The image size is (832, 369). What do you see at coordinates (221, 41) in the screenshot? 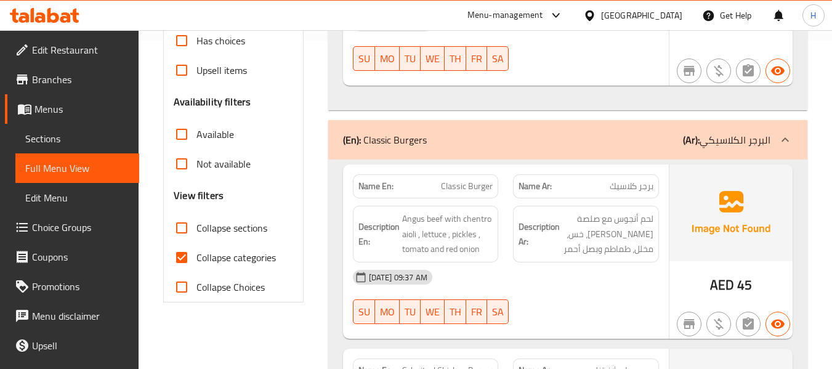
I see `span: Has choices` at bounding box center [221, 41].